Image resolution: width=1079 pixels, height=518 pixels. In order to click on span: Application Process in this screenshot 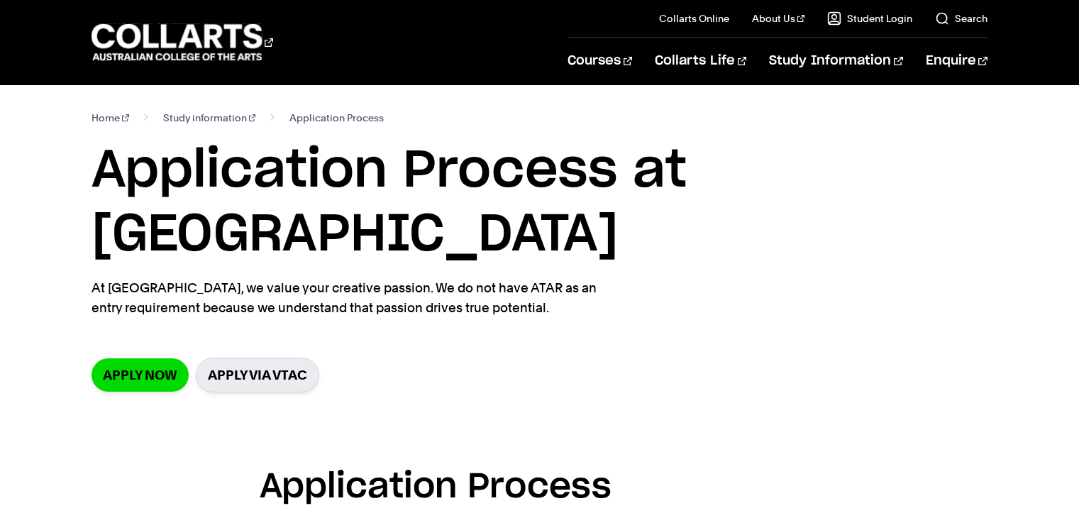, I will do `click(336, 118)`.